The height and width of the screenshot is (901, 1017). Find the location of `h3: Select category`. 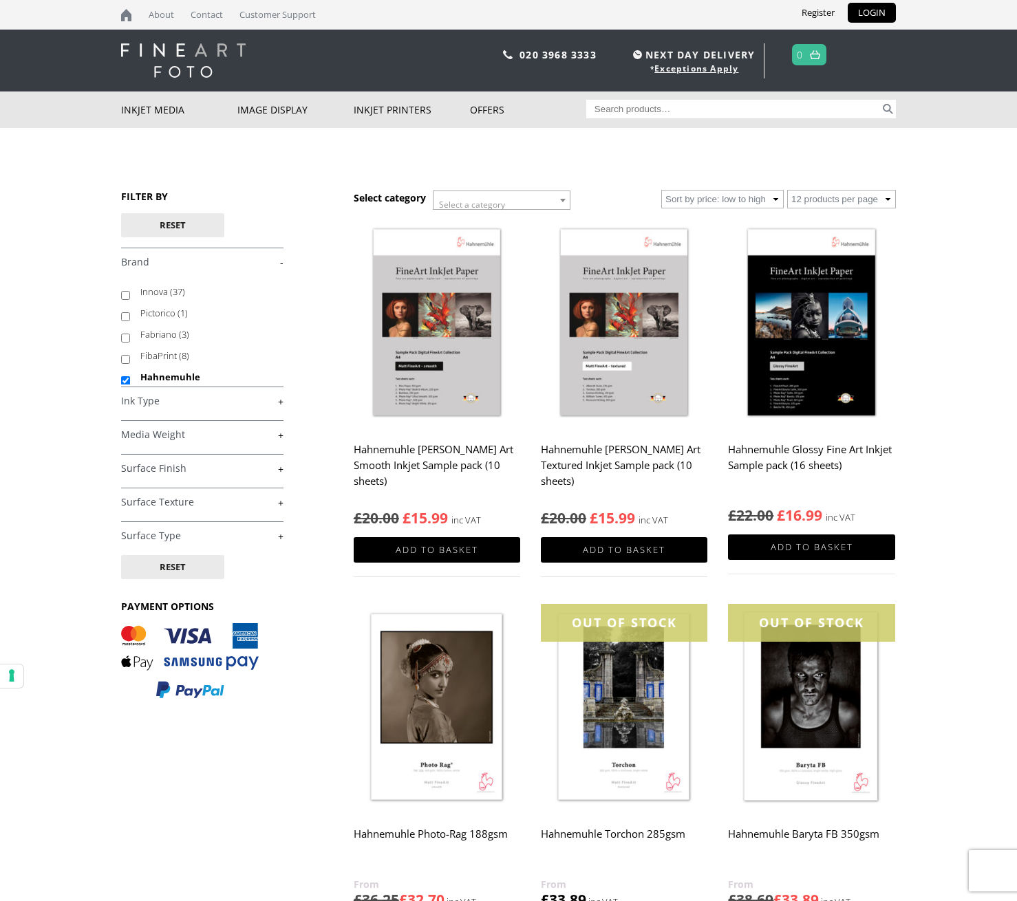

h3: Select category is located at coordinates (389, 197).